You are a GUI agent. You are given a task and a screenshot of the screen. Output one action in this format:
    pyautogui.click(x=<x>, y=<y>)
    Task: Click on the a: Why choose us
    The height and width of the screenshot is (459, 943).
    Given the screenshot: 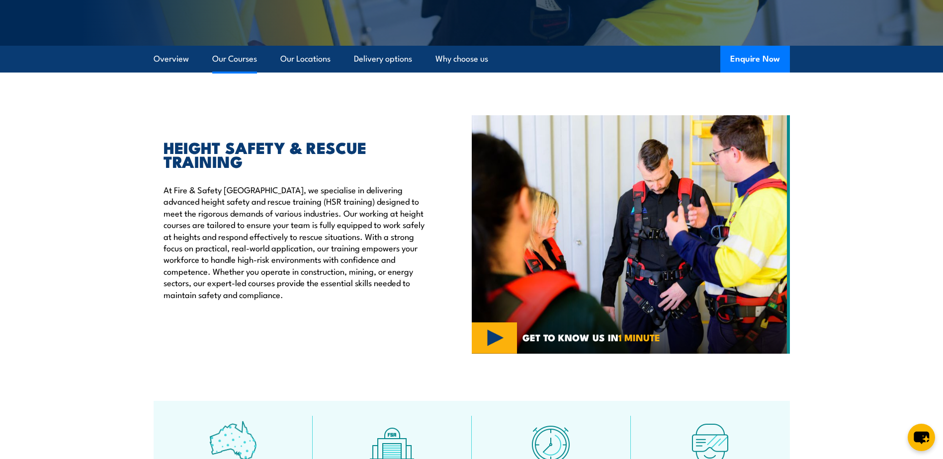 What is the action you would take?
    pyautogui.click(x=462, y=59)
    